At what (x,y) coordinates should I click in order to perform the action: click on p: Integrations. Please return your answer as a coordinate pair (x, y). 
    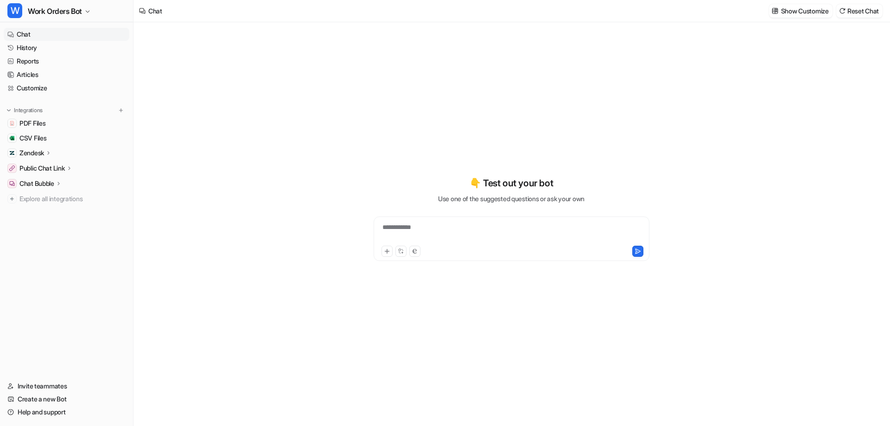
    Looking at the image, I should click on (28, 110).